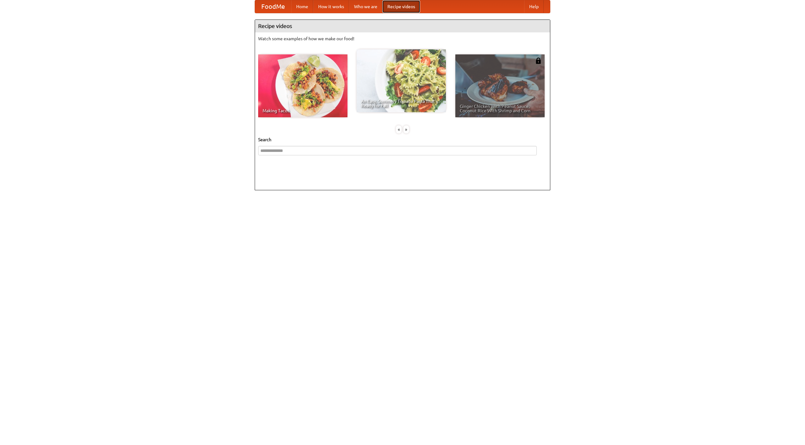 The width and height of the screenshot is (805, 445). Describe the element at coordinates (402, 26) in the screenshot. I see `h4: Recipe videos` at that location.